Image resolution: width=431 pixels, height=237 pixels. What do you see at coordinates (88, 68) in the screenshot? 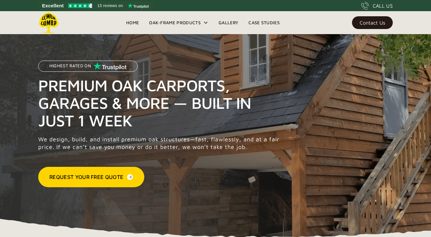
I see `a: Highest Rated on` at bounding box center [88, 68].